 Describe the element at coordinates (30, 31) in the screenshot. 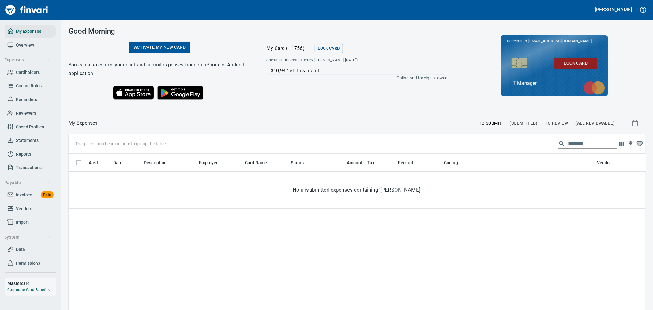

I see `a: My Expenses` at that location.